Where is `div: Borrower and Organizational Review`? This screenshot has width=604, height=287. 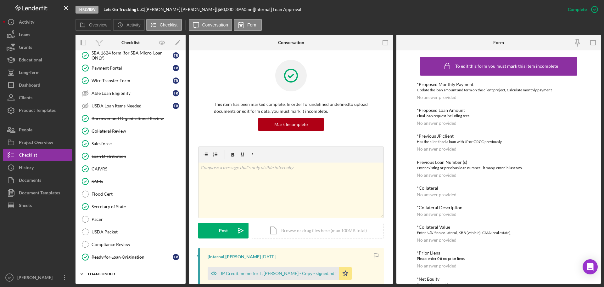
div: Borrower and Organizational Review is located at coordinates (137, 118).